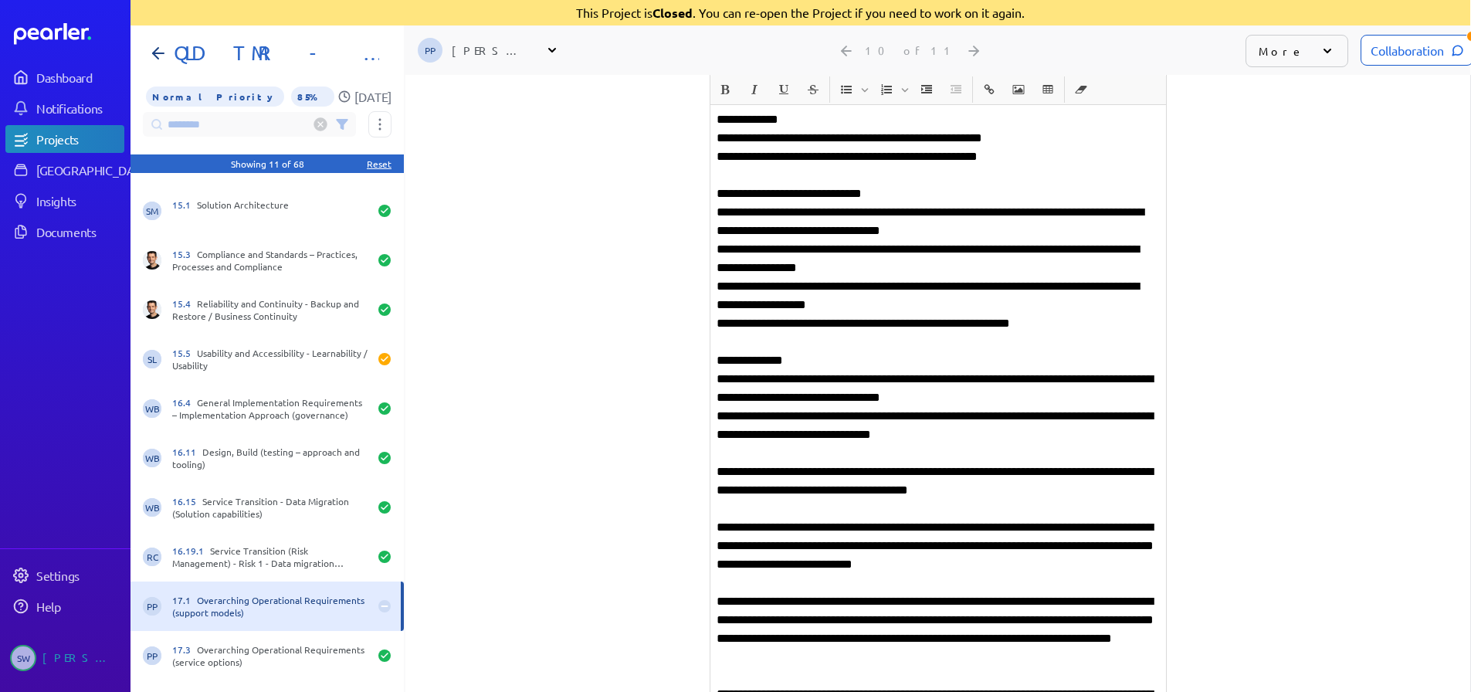 This screenshot has width=1471, height=692. Describe the element at coordinates (80, 77) in the screenshot. I see `div: Dashboard` at that location.